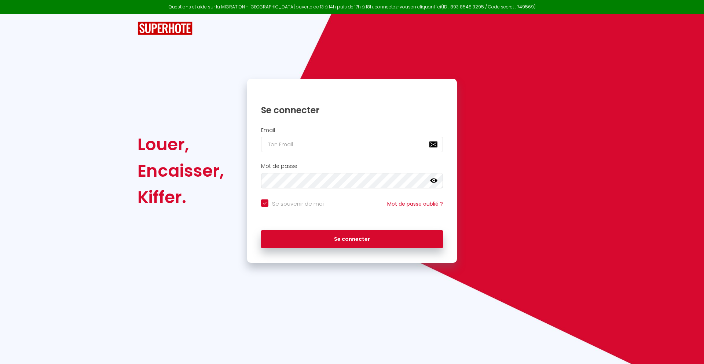 The height and width of the screenshot is (364, 704). Describe the element at coordinates (181, 145) in the screenshot. I see `div: Louer,` at that location.